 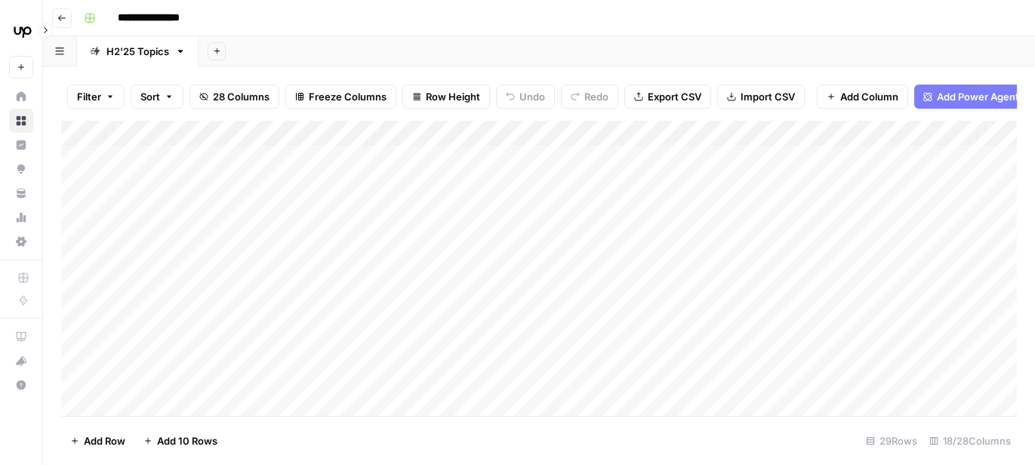 I want to click on span: Add Row, so click(x=104, y=441).